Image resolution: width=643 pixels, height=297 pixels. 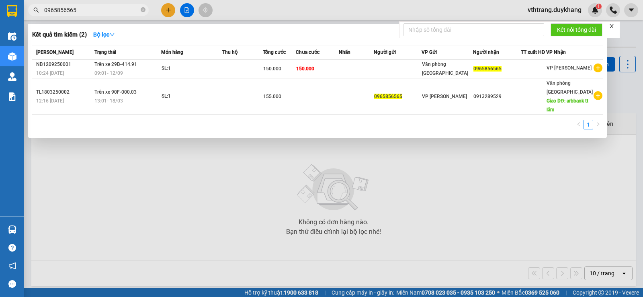 I want to click on a: 1, so click(x=588, y=125).